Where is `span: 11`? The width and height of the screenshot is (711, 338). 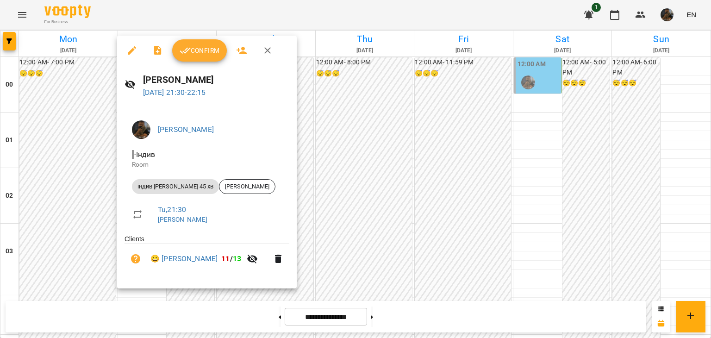 span: 11 is located at coordinates (225, 258).